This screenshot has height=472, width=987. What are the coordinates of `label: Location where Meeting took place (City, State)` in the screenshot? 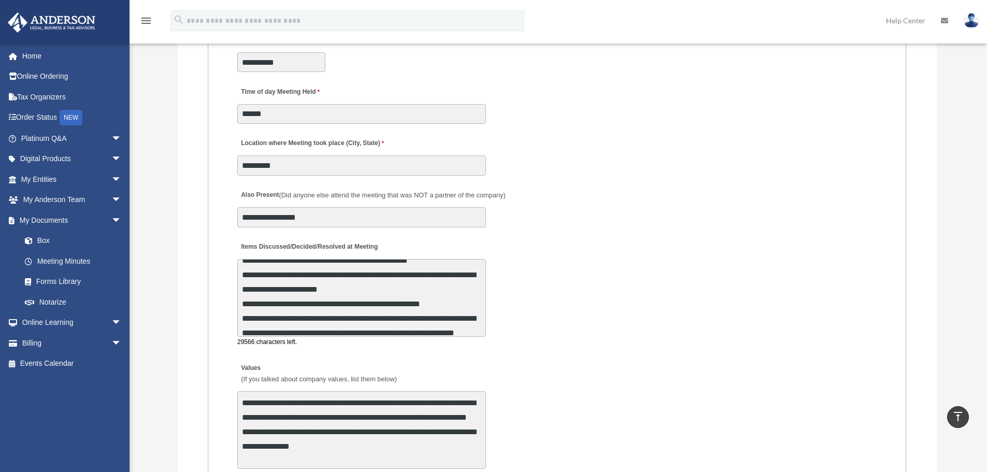 It's located at (312, 143).